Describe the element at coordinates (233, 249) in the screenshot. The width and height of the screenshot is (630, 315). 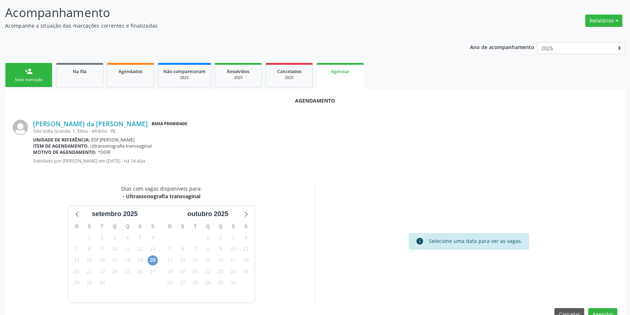
I see `span: sexta-feira, 10 de outubro de 2025` at that location.